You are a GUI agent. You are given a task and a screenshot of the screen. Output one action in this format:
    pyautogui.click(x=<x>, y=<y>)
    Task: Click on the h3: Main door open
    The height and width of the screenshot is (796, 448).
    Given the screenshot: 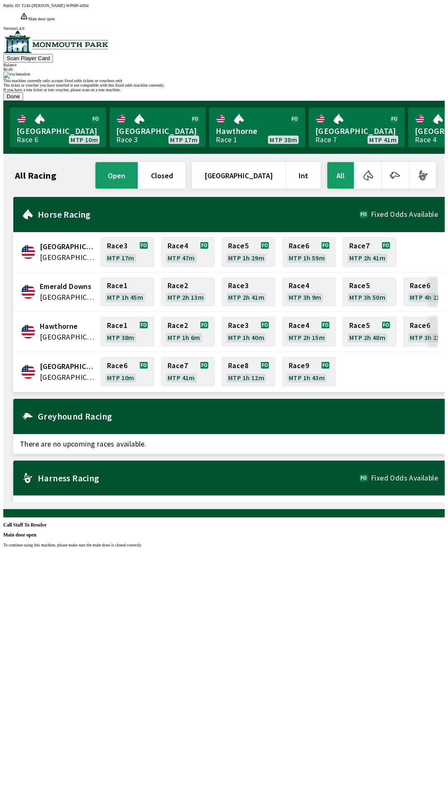 What is the action you would take?
    pyautogui.click(x=224, y=535)
    